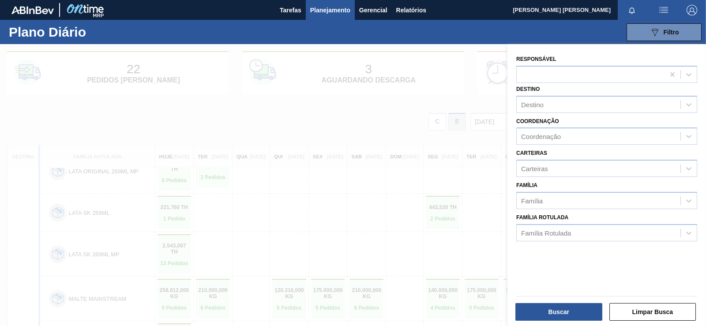 This screenshot has height=326, width=706. What do you see at coordinates (532, 200) in the screenshot?
I see `div: Família` at bounding box center [532, 200].